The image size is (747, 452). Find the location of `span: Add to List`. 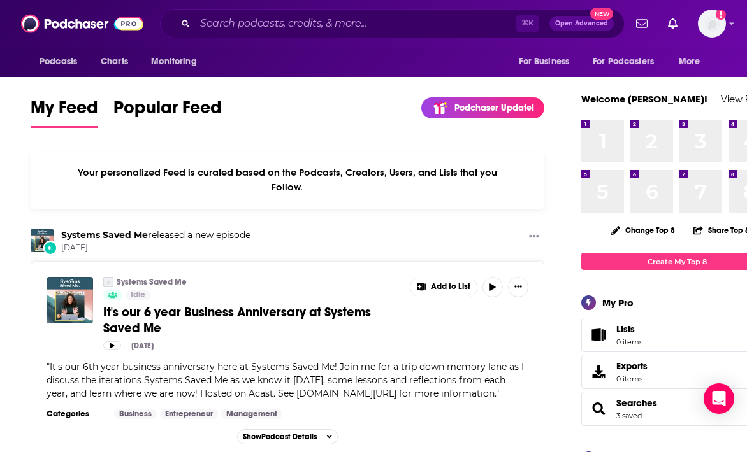

span: Add to List is located at coordinates (450, 287).